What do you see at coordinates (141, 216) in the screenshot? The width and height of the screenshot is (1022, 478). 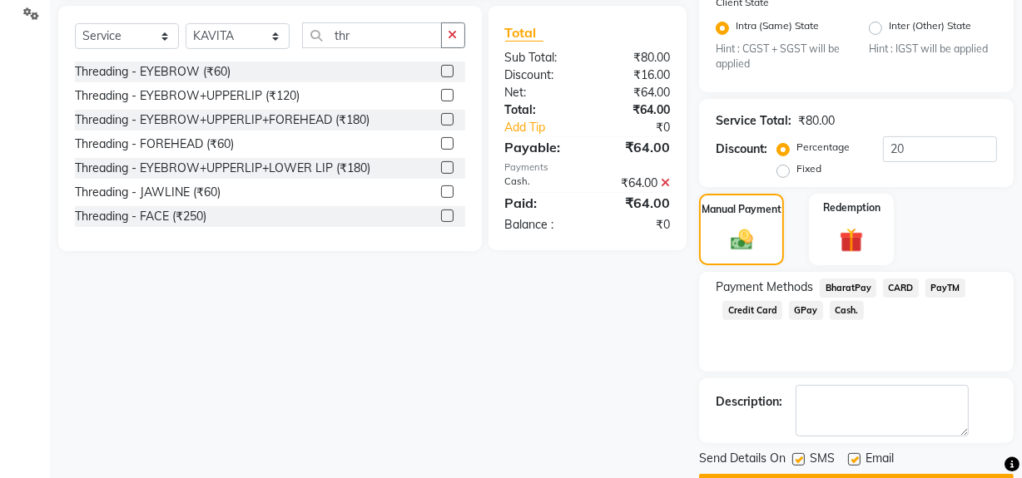 I see `div: Threading - FACE (₹250)` at bounding box center [141, 216].